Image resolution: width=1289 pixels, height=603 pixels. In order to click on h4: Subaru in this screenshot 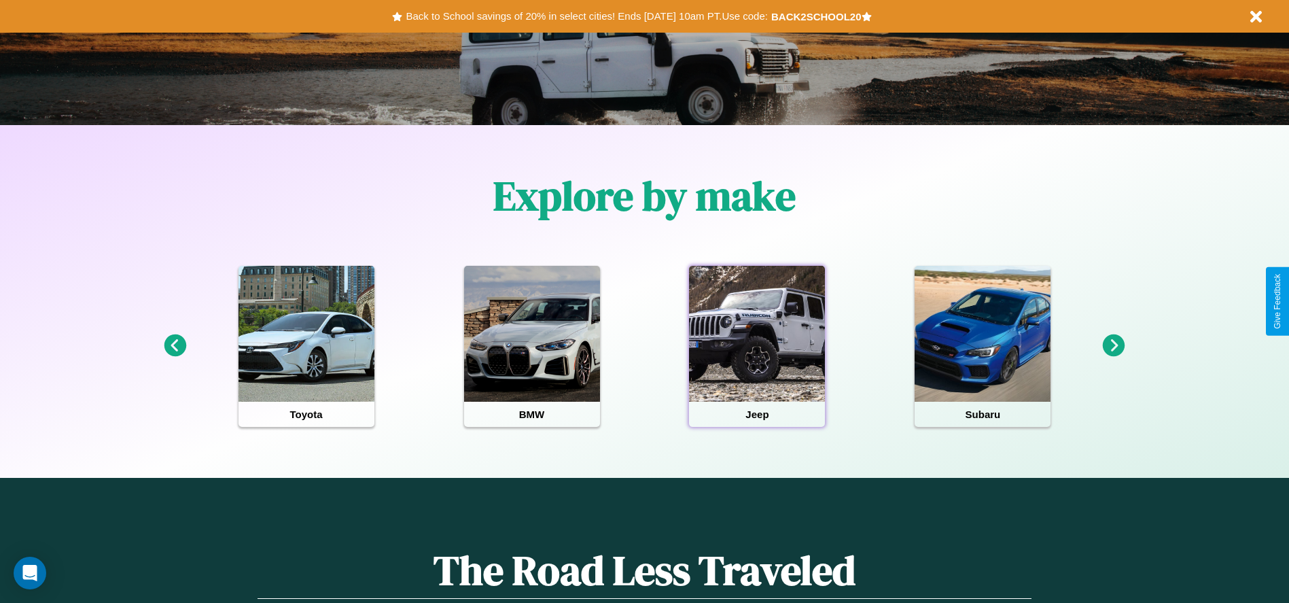, I will do `click(983, 414)`.